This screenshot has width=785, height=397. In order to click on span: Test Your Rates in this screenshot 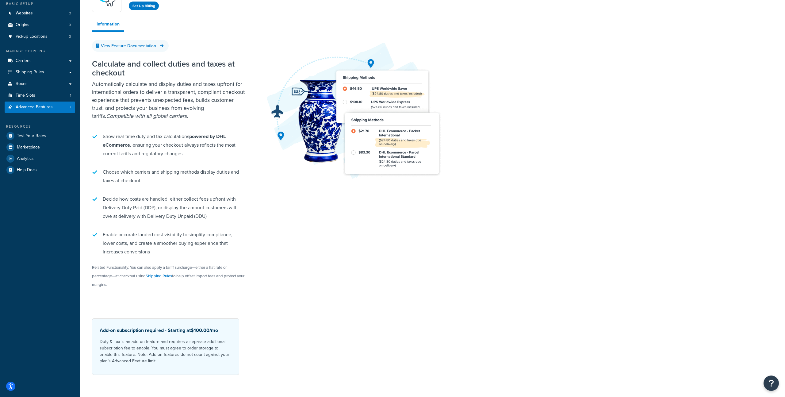, I will do `click(32, 136)`.